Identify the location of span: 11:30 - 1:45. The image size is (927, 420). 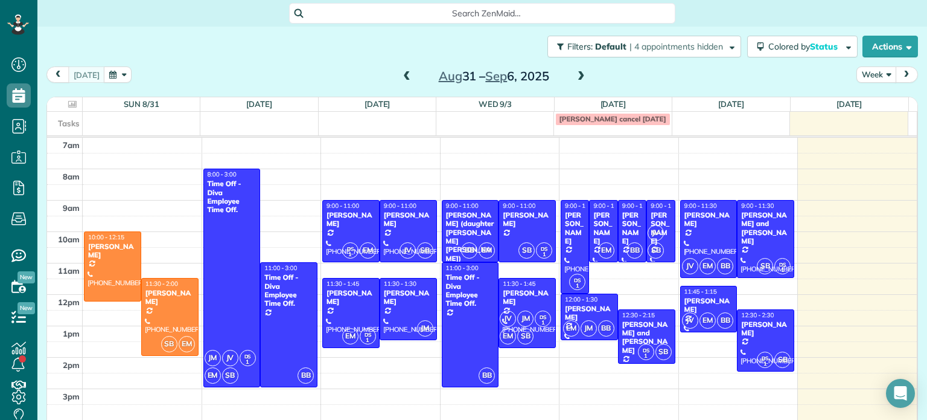
(519, 283).